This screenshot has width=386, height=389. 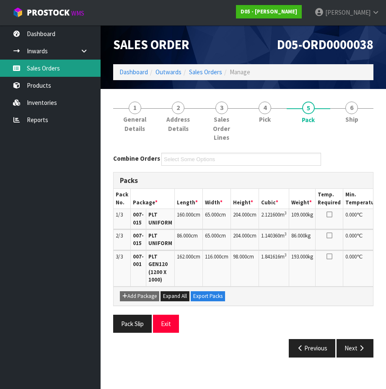 What do you see at coordinates (274, 198) in the screenshot?
I see `th: Cubic` at bounding box center [274, 198].